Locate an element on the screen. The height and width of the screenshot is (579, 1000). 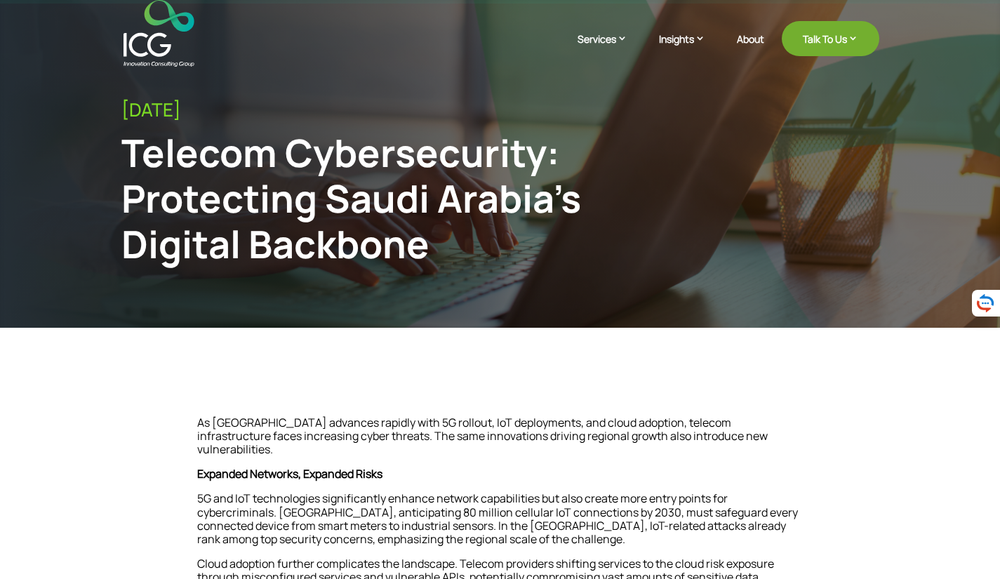
strong: Expanded Networks, Expanded Risks is located at coordinates (290, 473).